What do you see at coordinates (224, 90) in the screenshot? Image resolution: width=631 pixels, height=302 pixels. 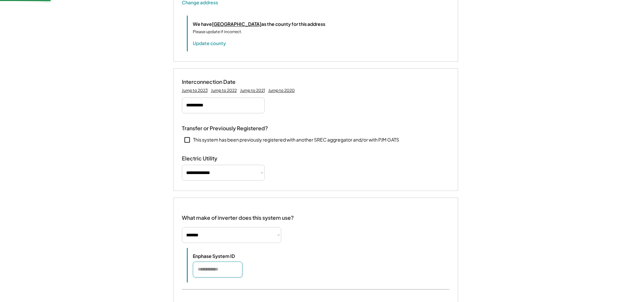 I see `div: Jump to 2022` at bounding box center [224, 90].